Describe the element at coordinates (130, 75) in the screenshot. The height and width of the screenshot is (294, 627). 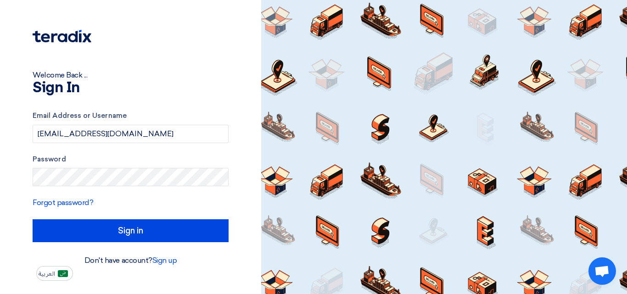
I see `div: Welcome Back ...` at that location.